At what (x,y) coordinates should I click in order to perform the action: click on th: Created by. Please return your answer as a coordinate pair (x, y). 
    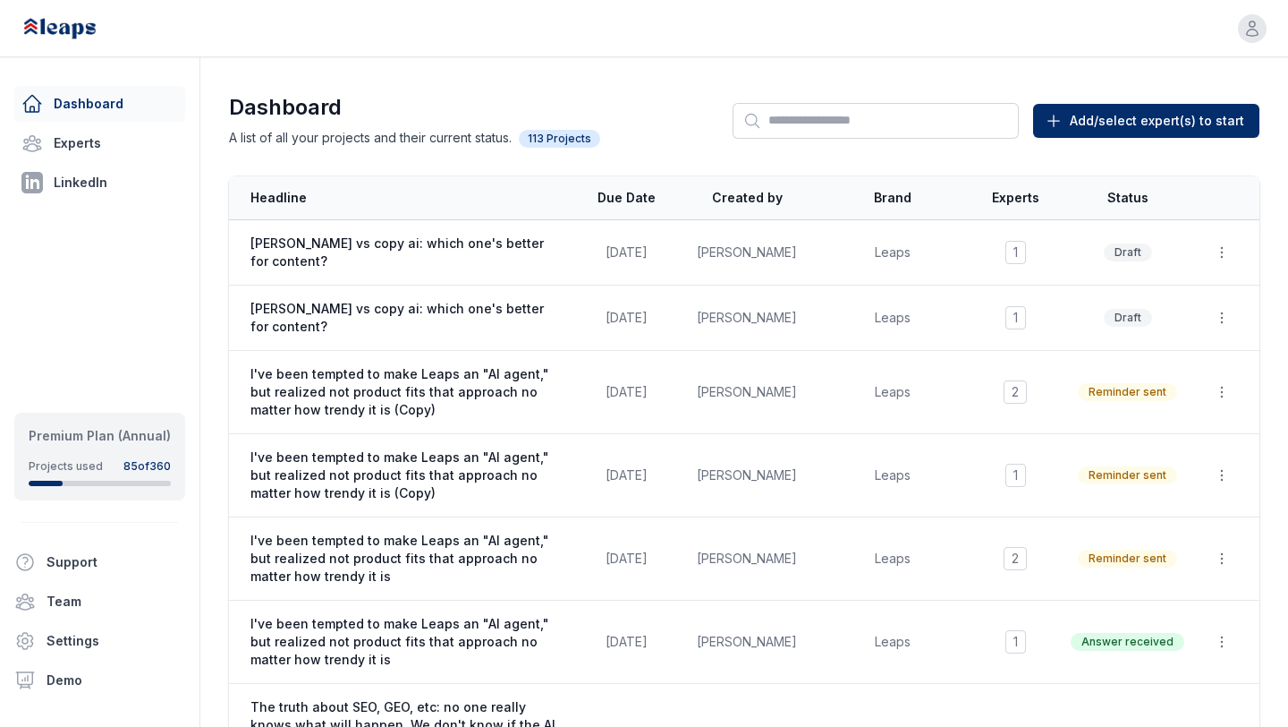
    Looking at the image, I should click on (747, 198).